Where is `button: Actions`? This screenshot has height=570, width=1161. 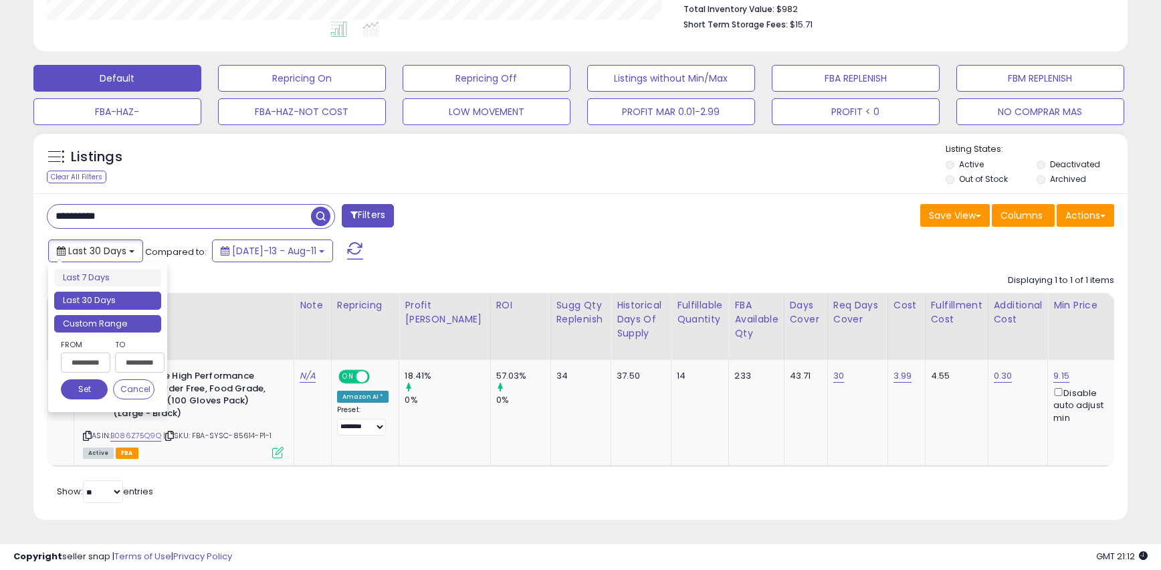 button: Actions is located at coordinates (1086, 215).